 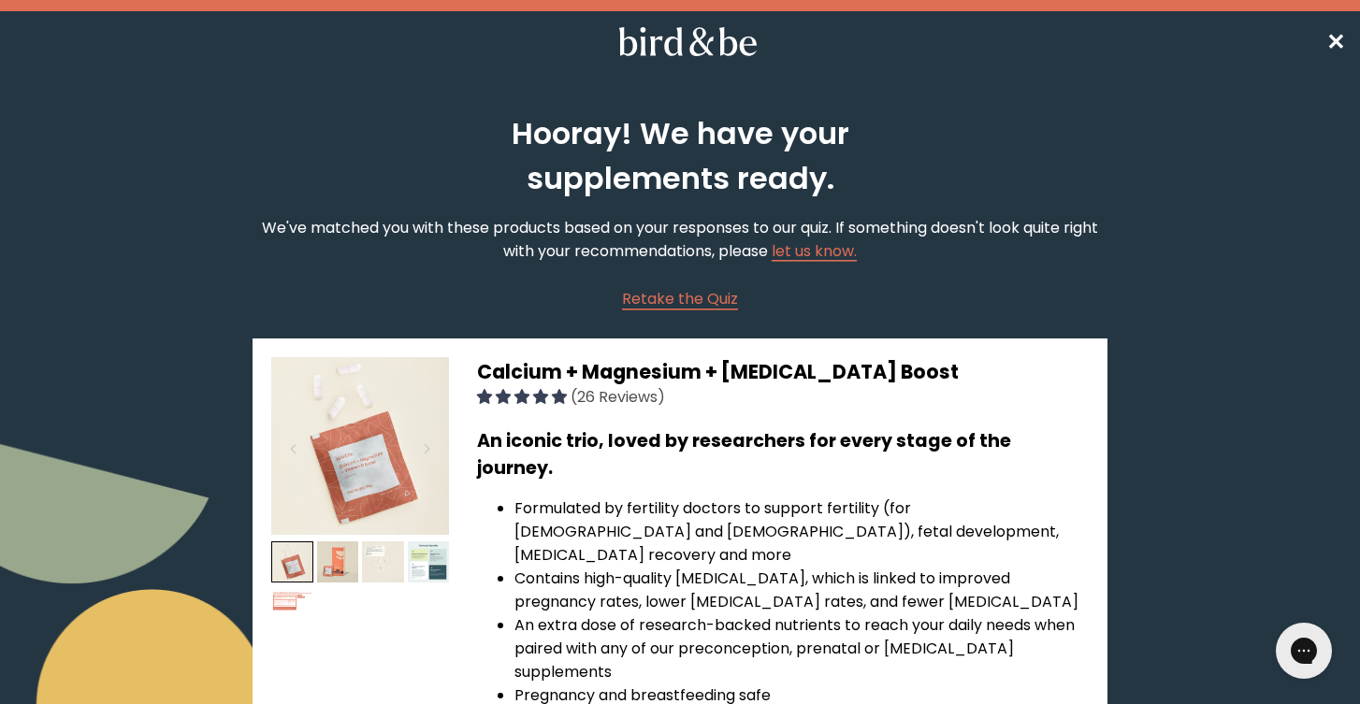 I want to click on span: Retake the Quiz, so click(x=680, y=298).